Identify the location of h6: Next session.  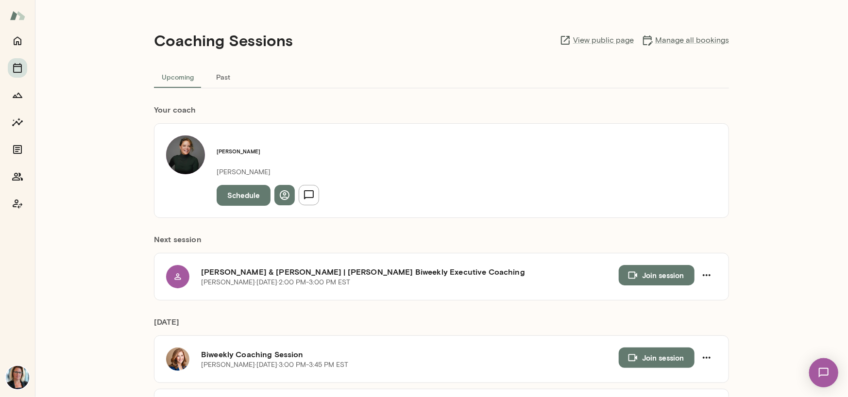
(441, 243).